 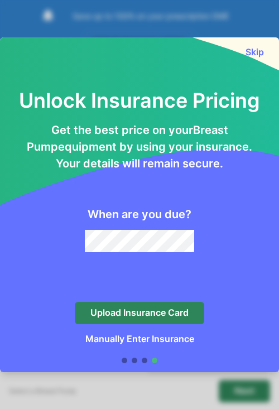 I want to click on h2: Unlock Insurance Pricing, so click(x=140, y=87).